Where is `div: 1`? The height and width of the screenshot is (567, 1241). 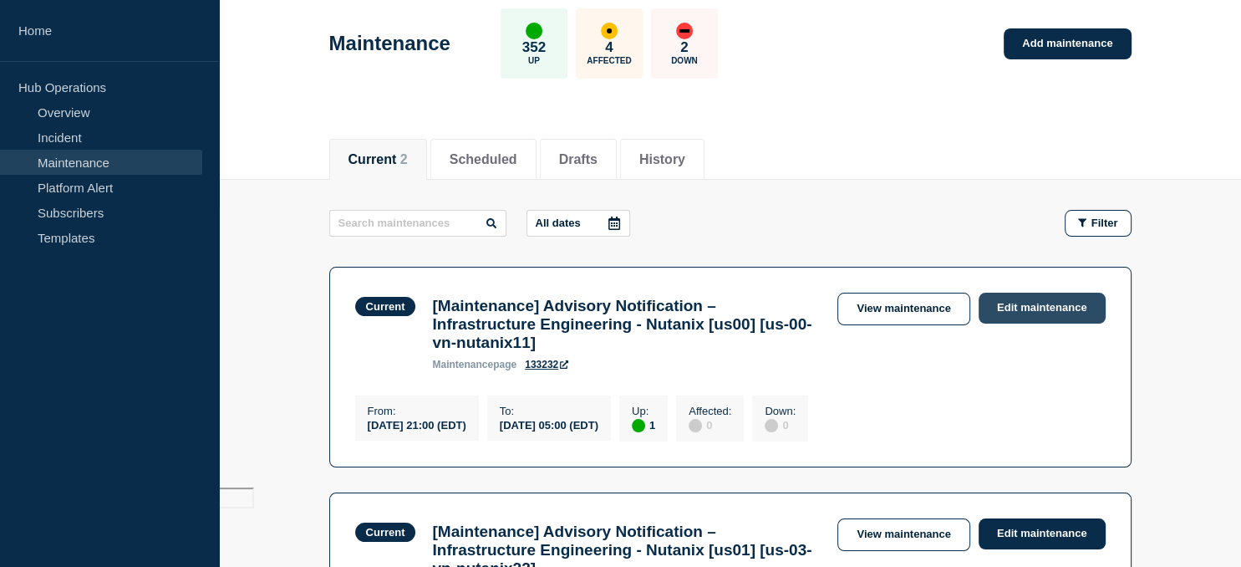
div: 1 is located at coordinates (644, 425).